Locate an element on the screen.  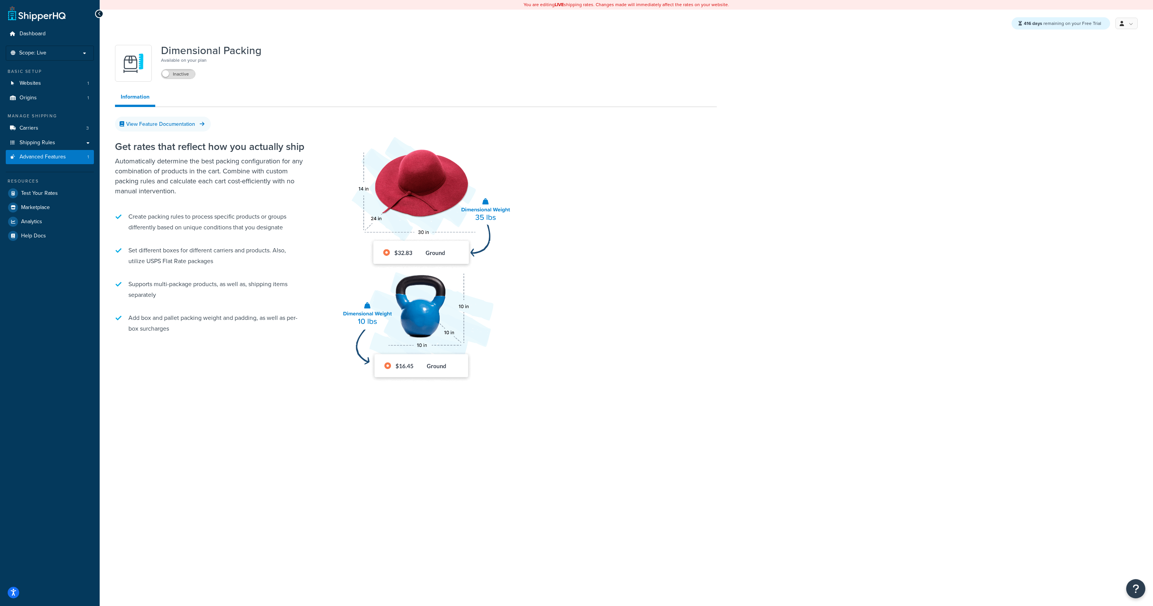
span: Carriers is located at coordinates (29, 128).